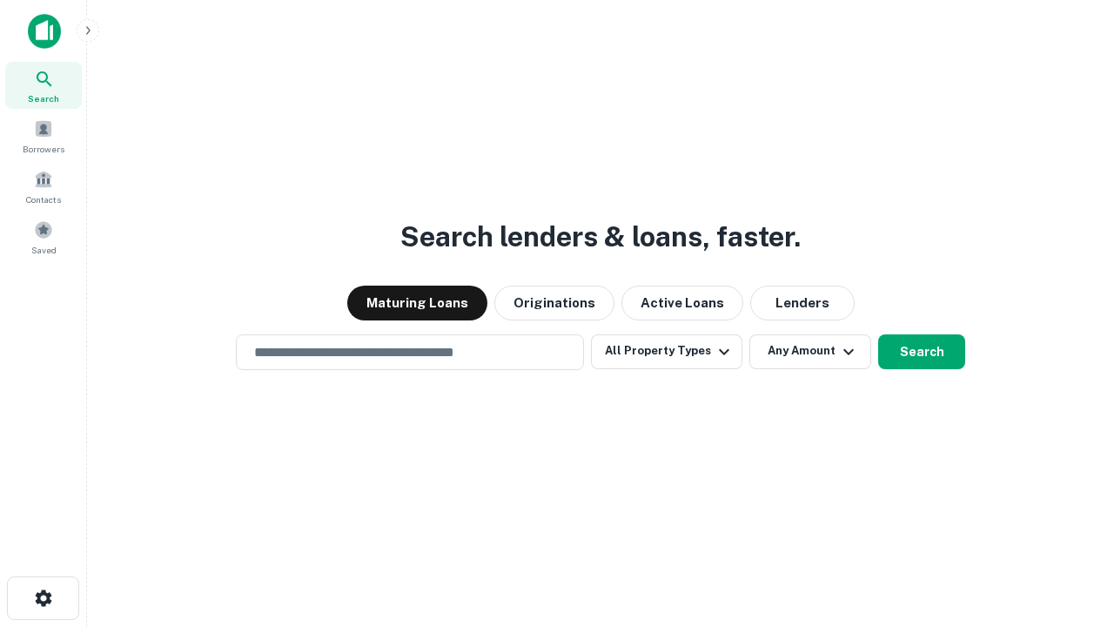 The image size is (1114, 627). Describe the element at coordinates (44, 98) in the screenshot. I see `span: Search` at that location.